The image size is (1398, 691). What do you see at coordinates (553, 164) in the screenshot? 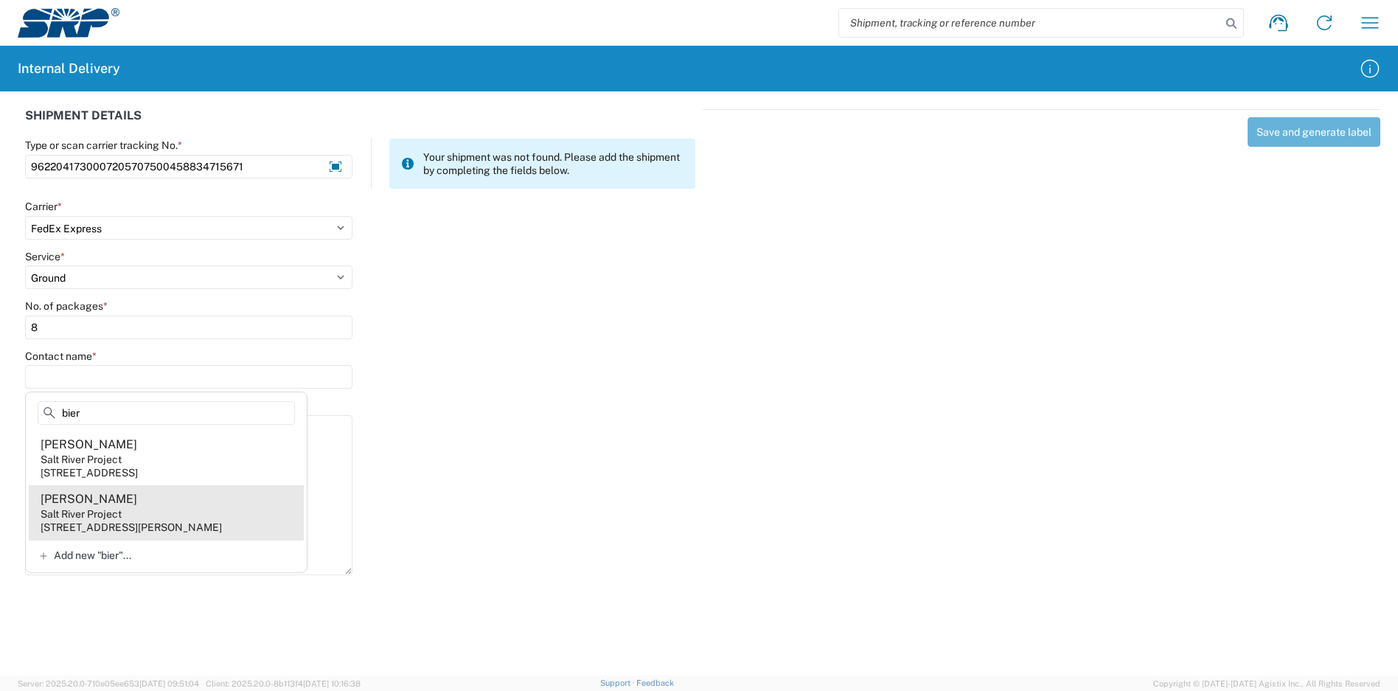
I see `span: Your shipment was not found. Please add the shipment by completing the fields below.` at bounding box center [553, 164].